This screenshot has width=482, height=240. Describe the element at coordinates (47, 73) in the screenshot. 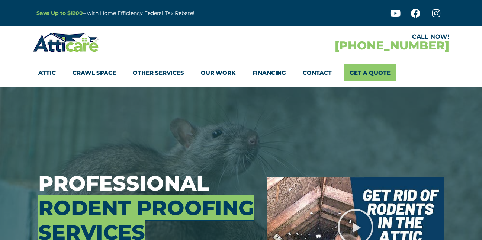

I see `a: Attic` at that location.